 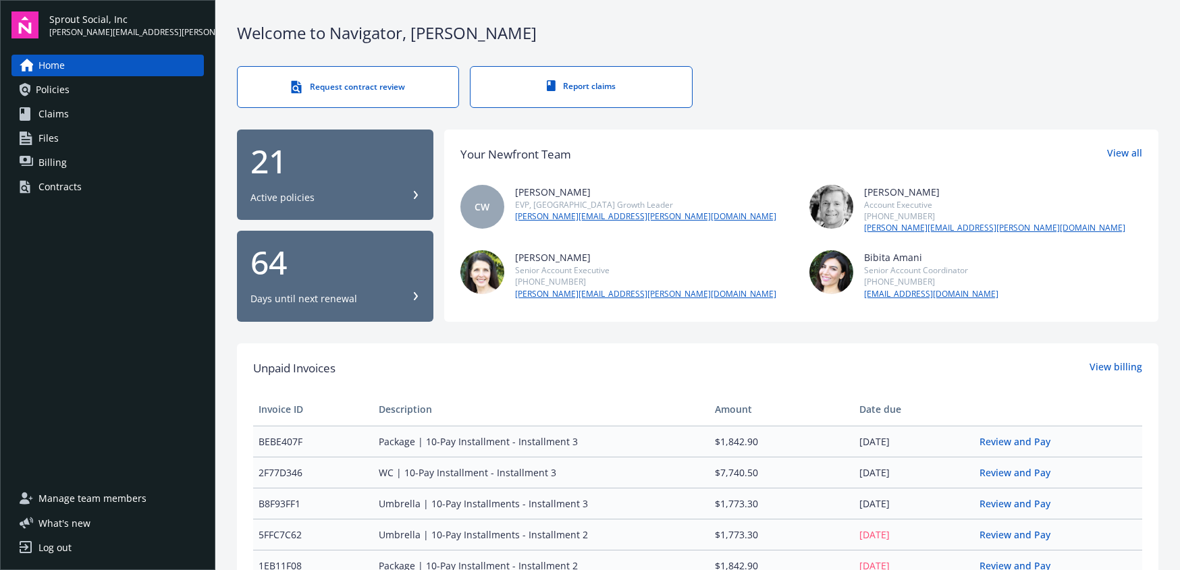 I want to click on div: Account Executive, so click(x=994, y=204).